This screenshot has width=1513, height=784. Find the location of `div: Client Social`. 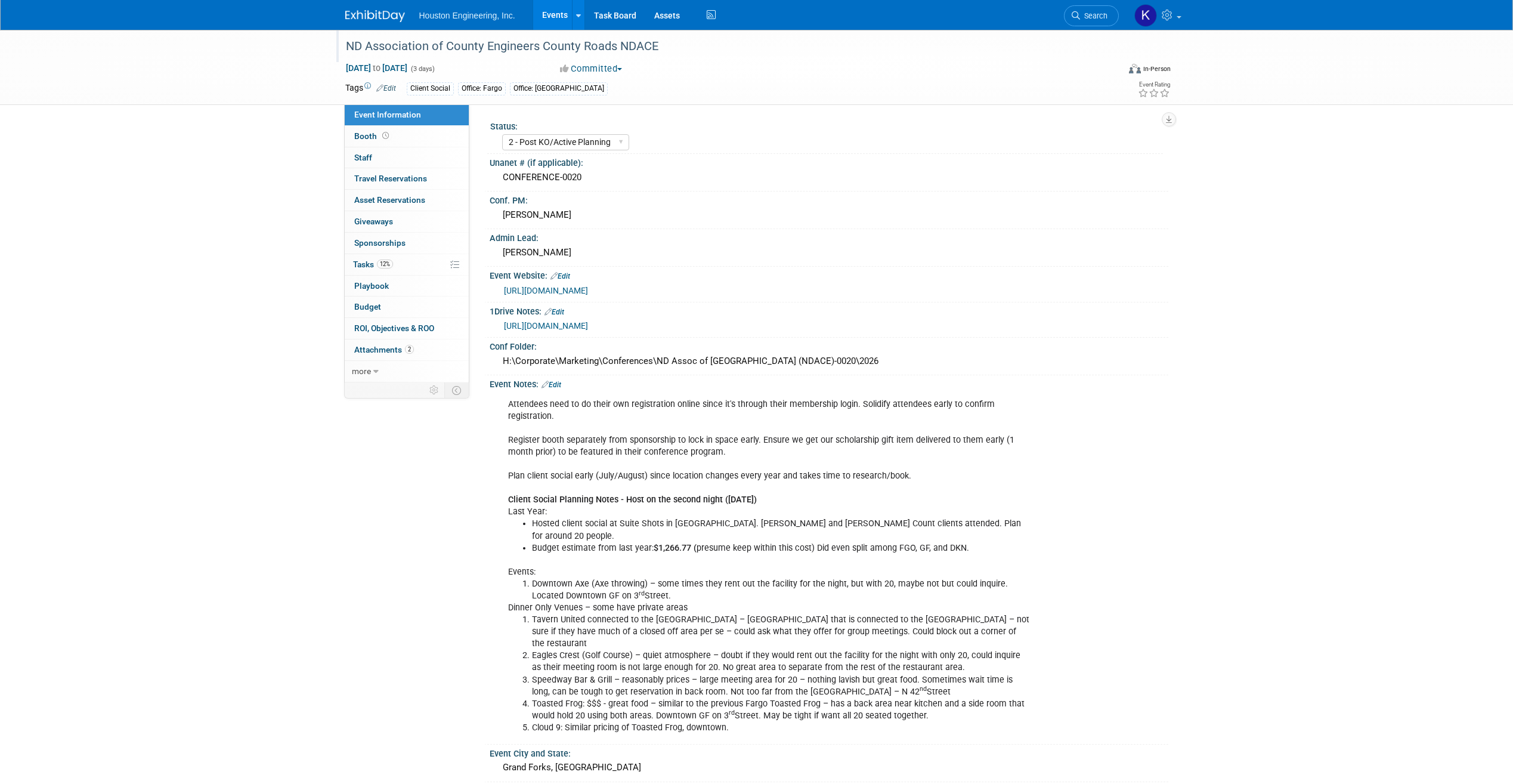

div: Client Social is located at coordinates (431, 88).